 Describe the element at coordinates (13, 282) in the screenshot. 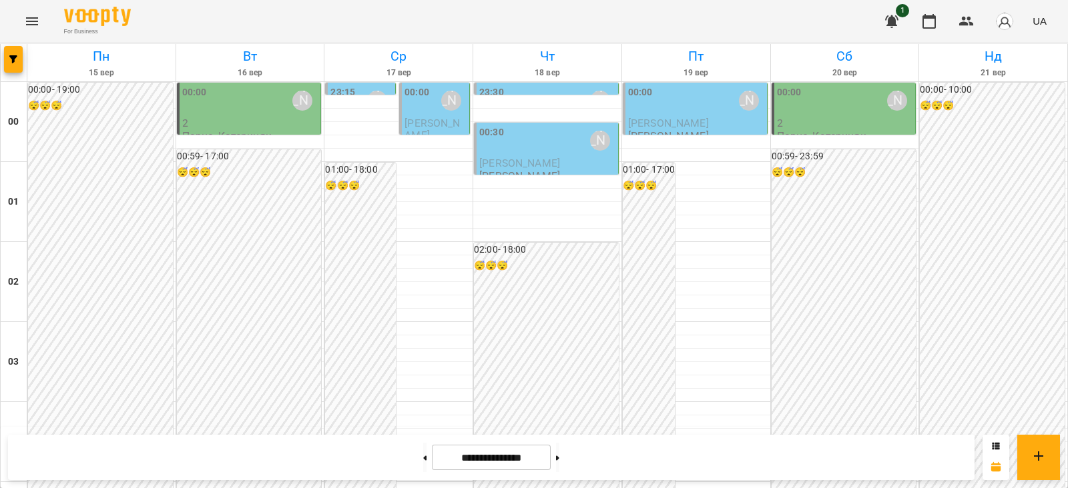

I see `h6: 02` at that location.